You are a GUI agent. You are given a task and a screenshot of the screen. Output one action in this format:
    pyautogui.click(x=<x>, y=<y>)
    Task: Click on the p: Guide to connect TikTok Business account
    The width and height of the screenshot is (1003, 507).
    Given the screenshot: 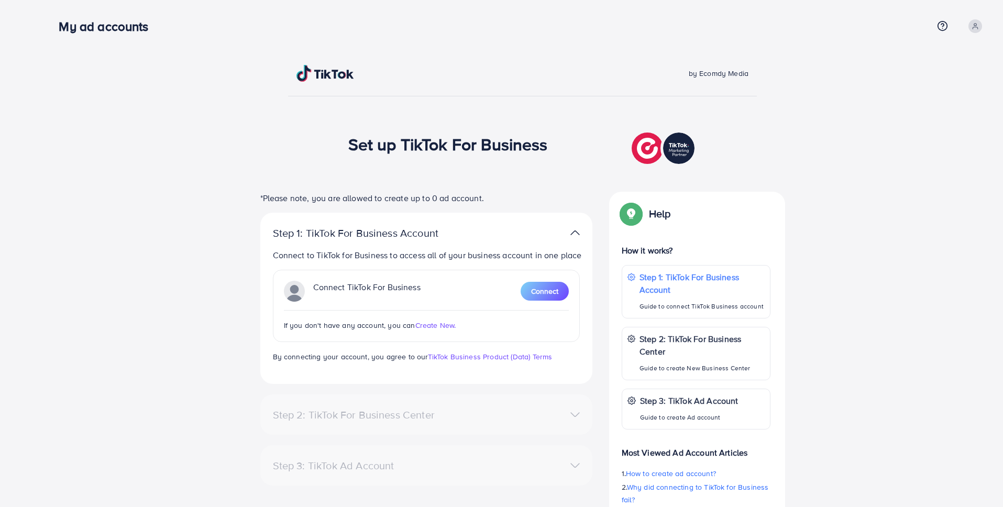 What is the action you would take?
    pyautogui.click(x=702, y=306)
    